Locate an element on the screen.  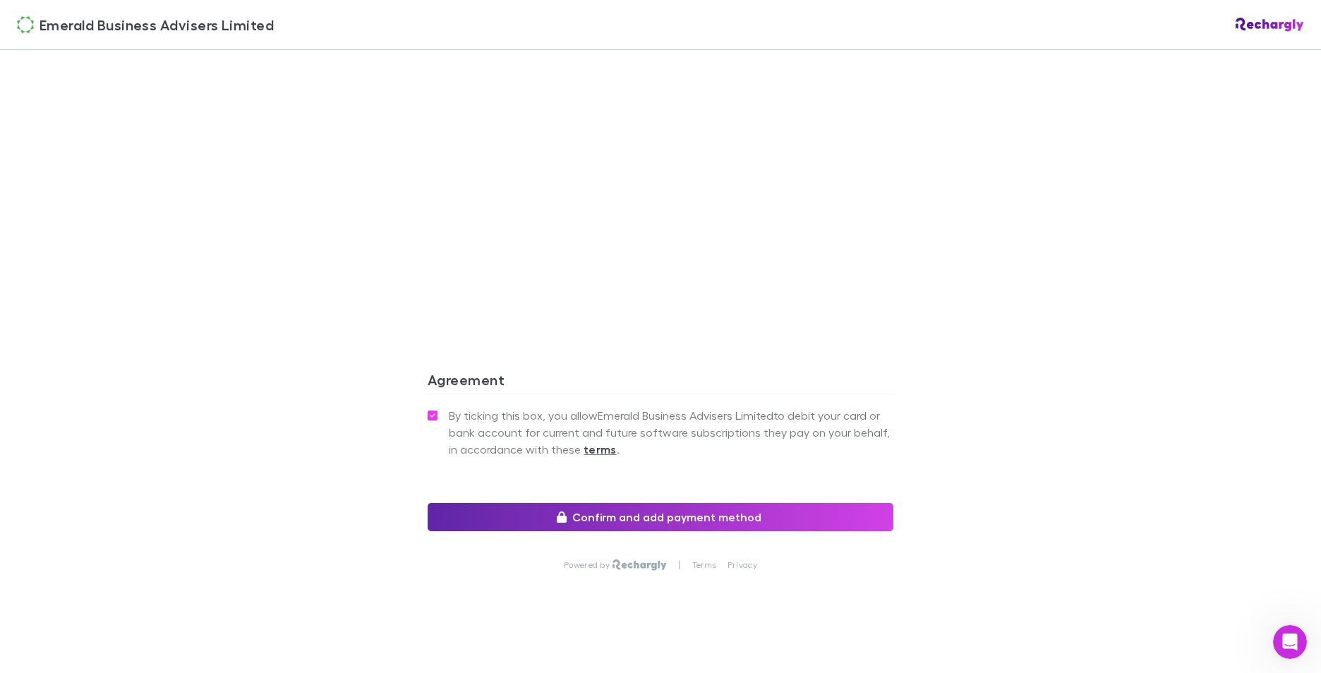
button: Confirm and add payment method is located at coordinates (661, 517).